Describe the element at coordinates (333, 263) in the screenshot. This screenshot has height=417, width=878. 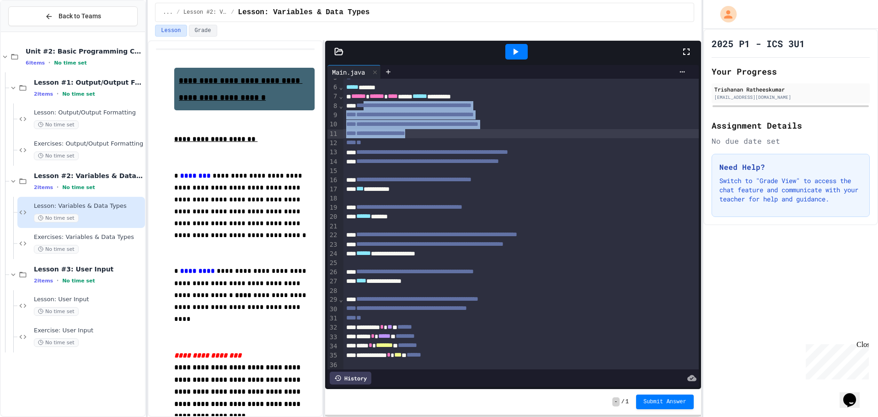
I see `div: 25` at that location.